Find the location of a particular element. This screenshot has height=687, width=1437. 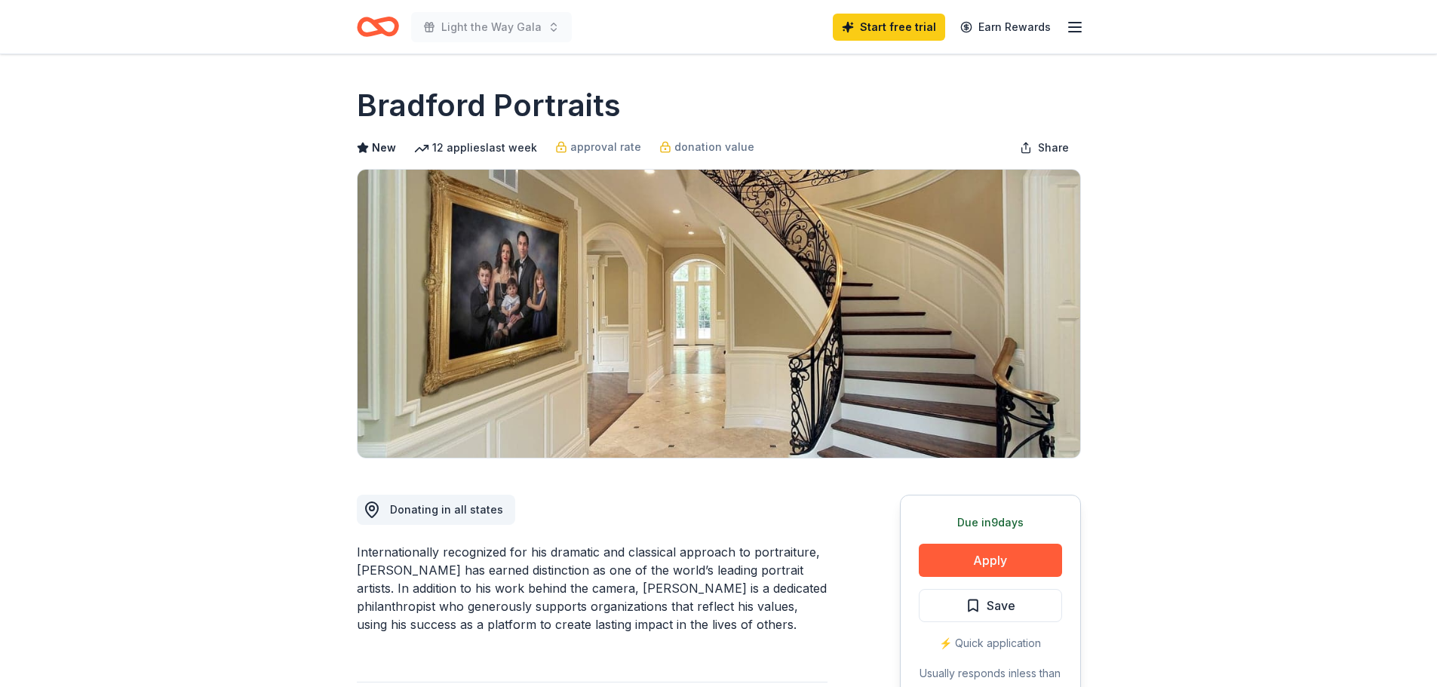

span: Light the Way Gala is located at coordinates (491, 27).